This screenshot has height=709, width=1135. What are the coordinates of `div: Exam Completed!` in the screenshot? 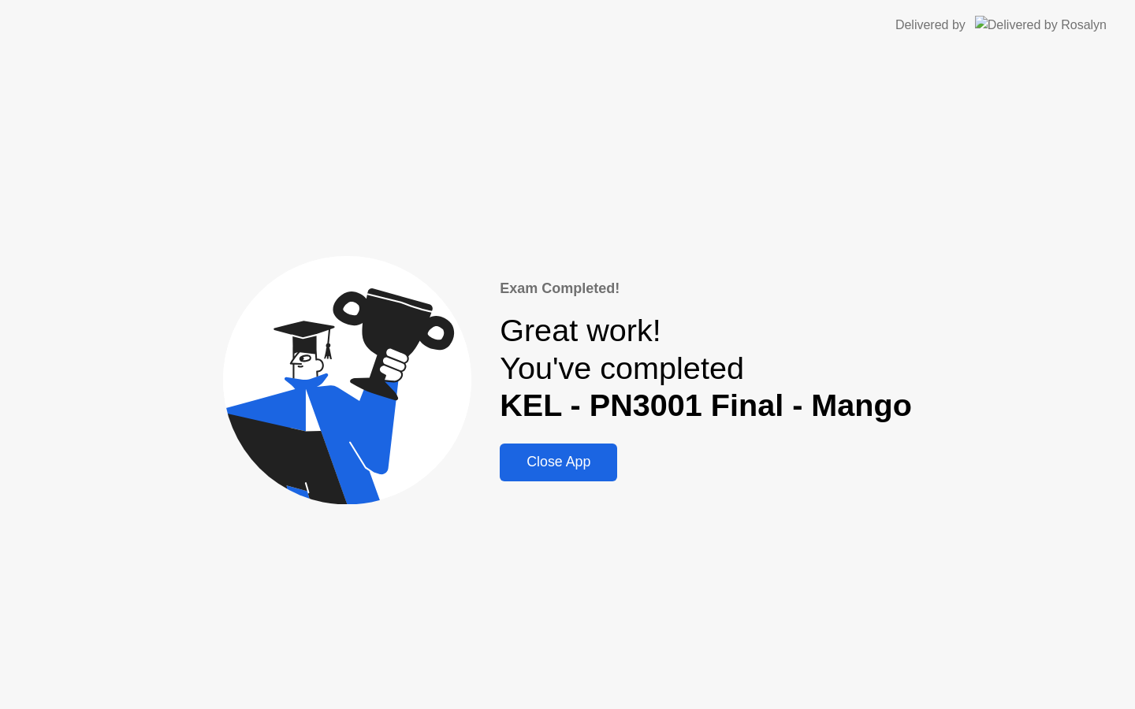 It's located at (705, 288).